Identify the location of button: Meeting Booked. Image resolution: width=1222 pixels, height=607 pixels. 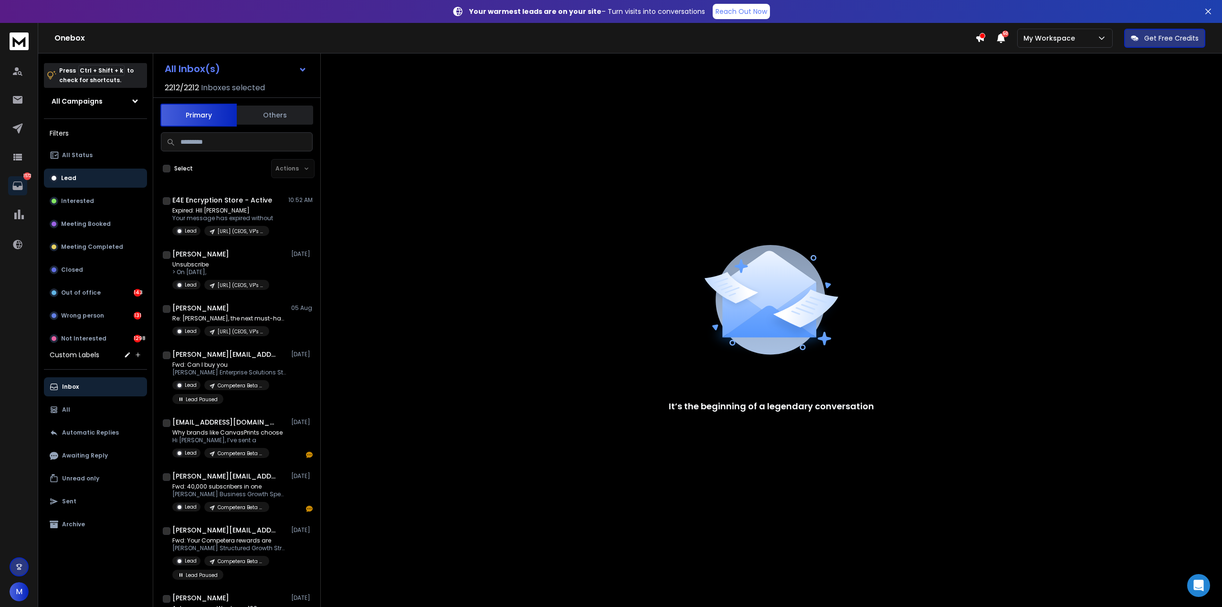
(95, 224).